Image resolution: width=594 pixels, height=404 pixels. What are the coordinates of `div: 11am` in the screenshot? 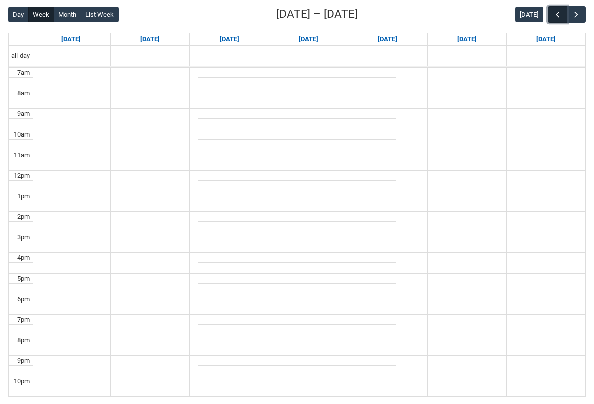 It's located at (22, 155).